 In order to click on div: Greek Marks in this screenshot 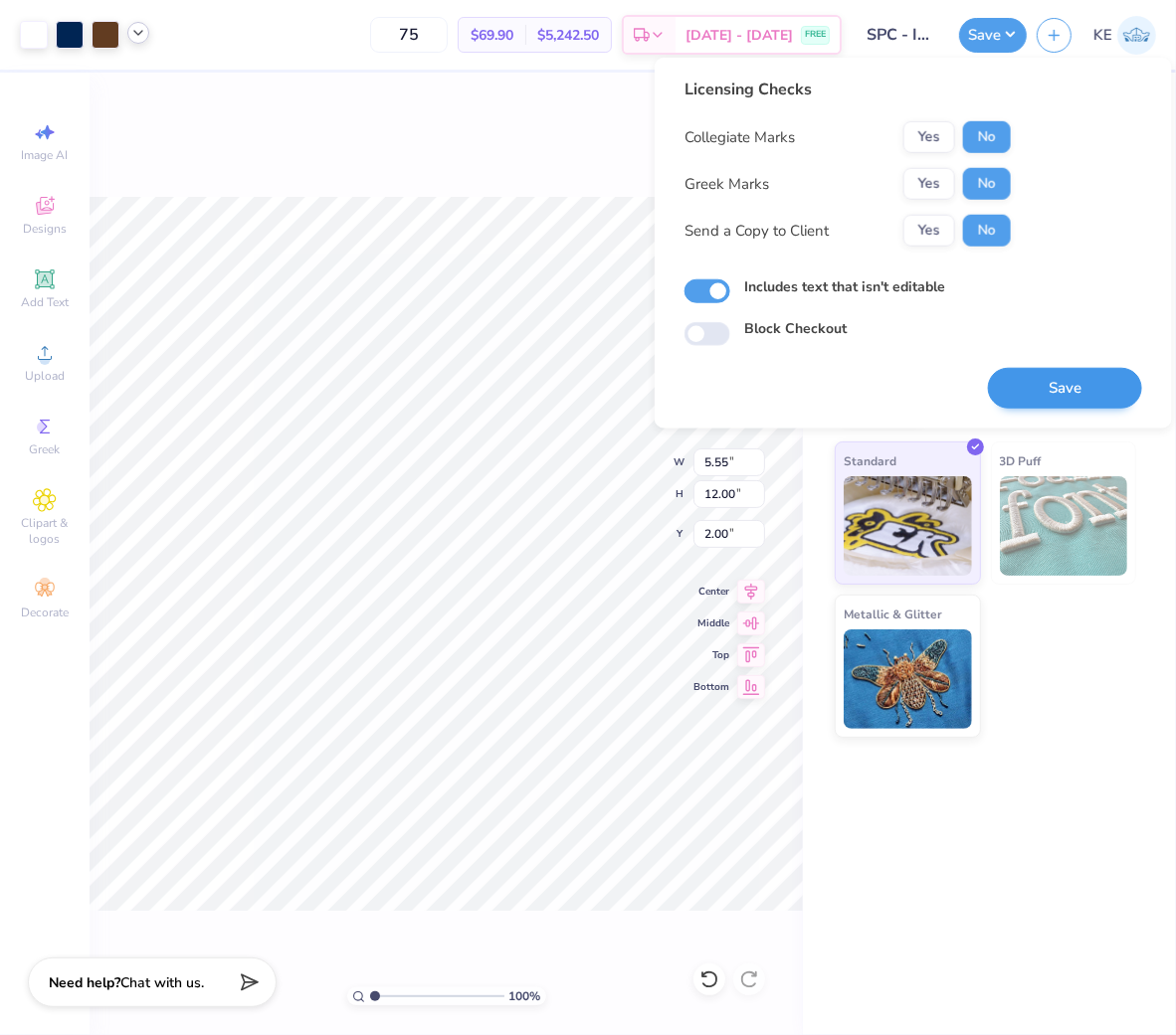, I will do `click(726, 183)`.